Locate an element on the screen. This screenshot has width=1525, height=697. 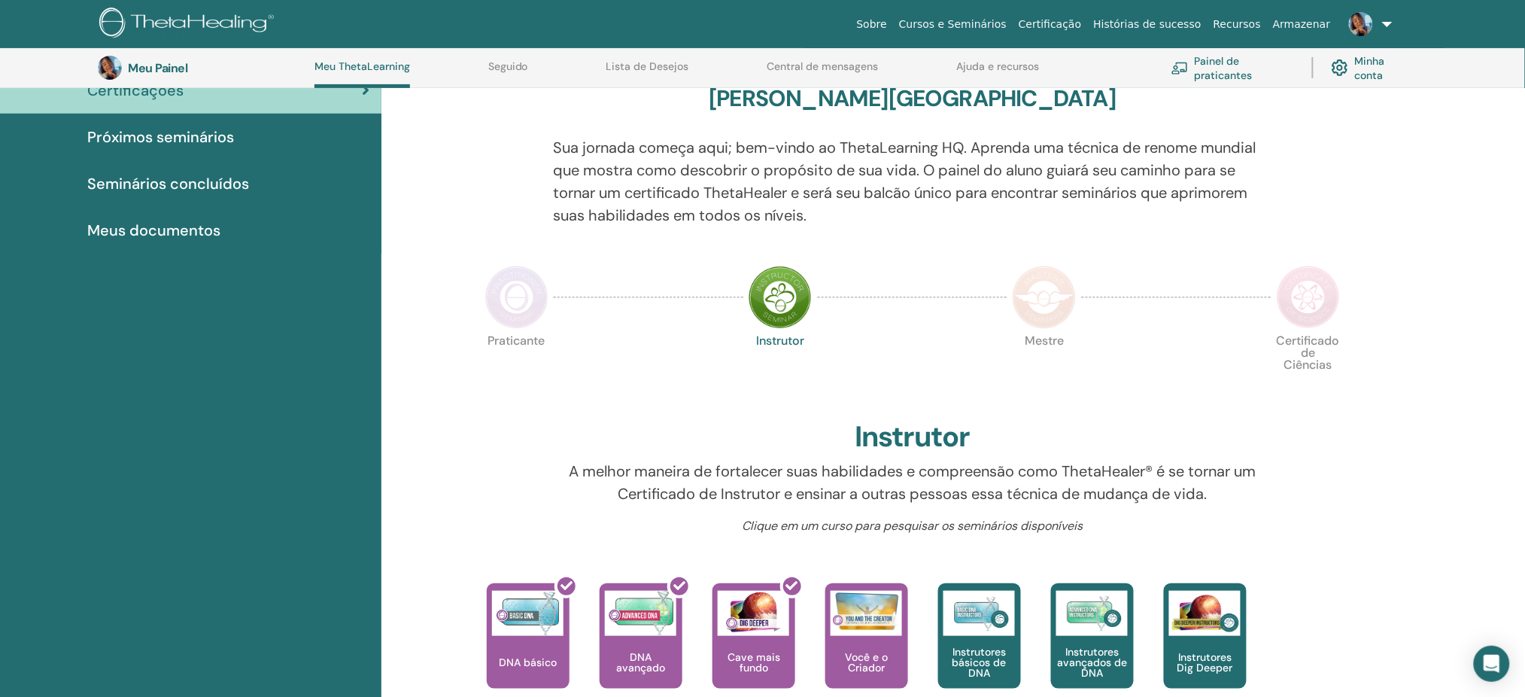
font: Histórias de sucesso is located at coordinates (1147, 24).